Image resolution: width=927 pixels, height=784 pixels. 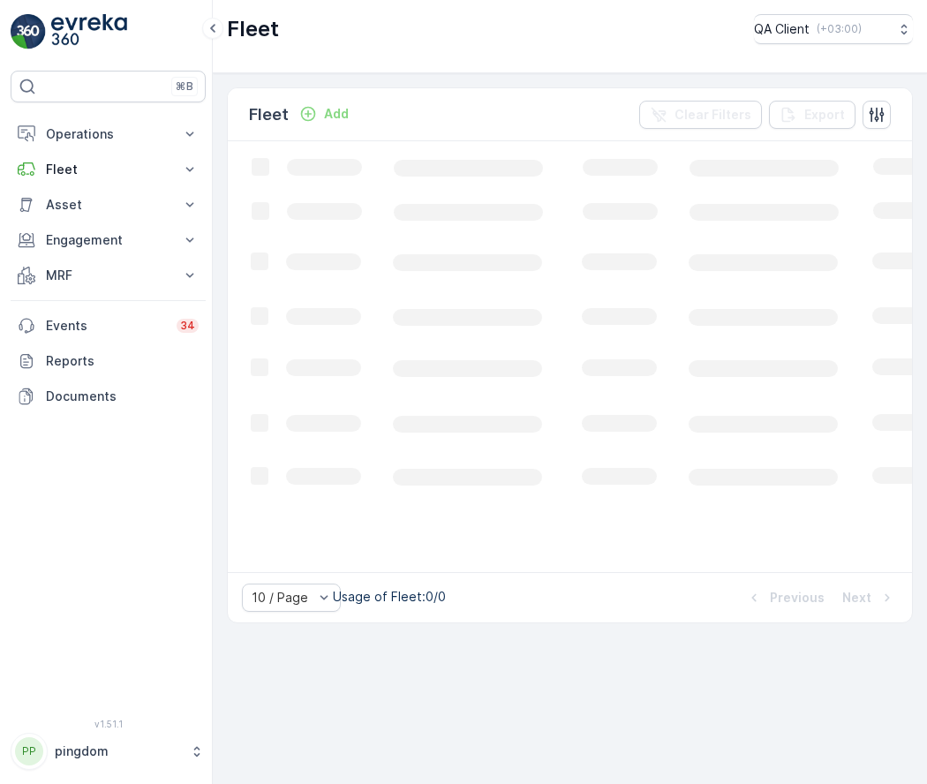 I want to click on button: Fleet, so click(x=108, y=170).